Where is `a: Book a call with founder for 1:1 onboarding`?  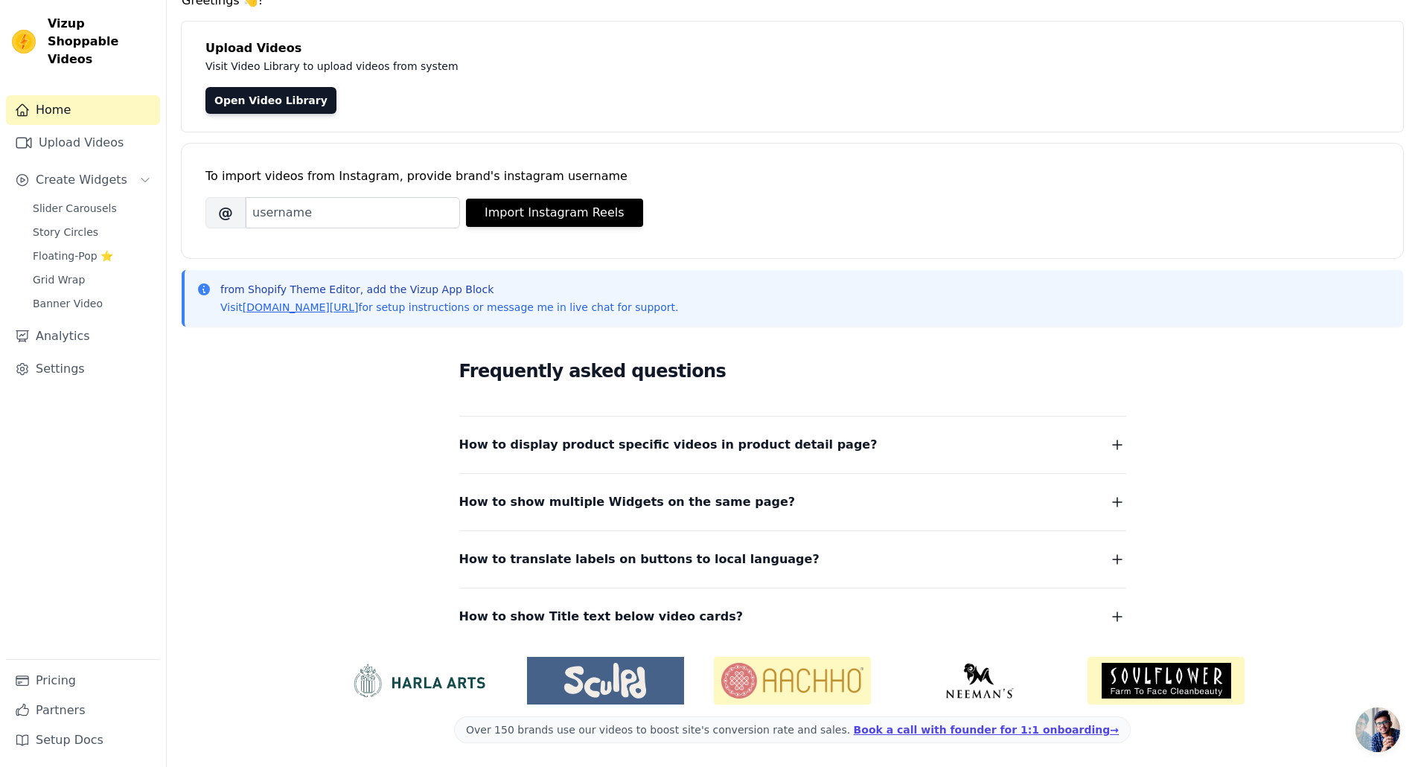
a: Book a call with founder for 1:1 onboarding is located at coordinates (986, 730).